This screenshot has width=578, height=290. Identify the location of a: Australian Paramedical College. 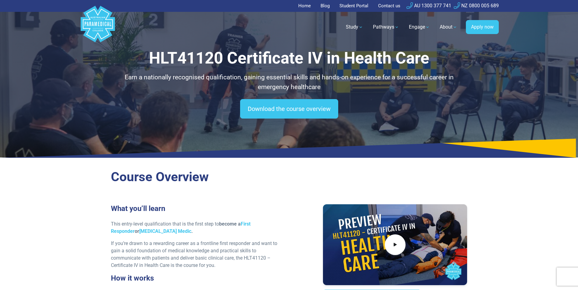
(98, 27).